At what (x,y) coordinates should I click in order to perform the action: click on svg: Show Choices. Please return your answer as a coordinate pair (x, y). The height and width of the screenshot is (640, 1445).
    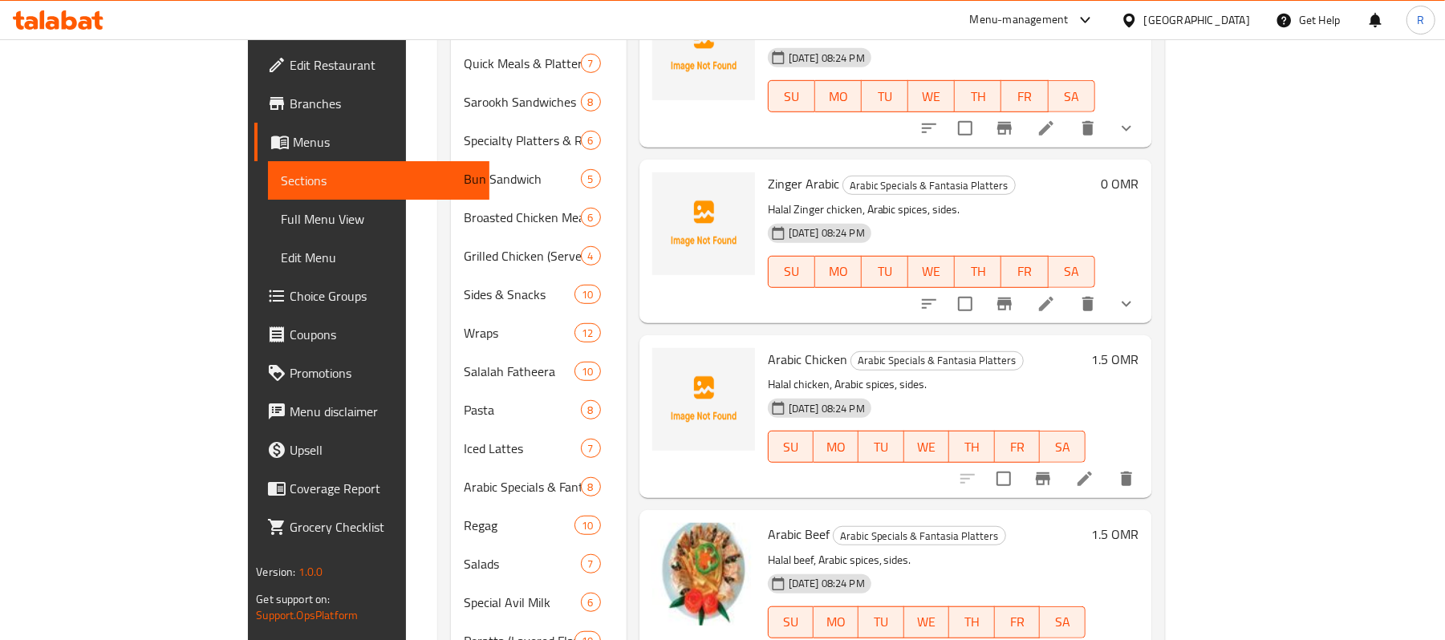
    Looking at the image, I should click on (1126, 128).